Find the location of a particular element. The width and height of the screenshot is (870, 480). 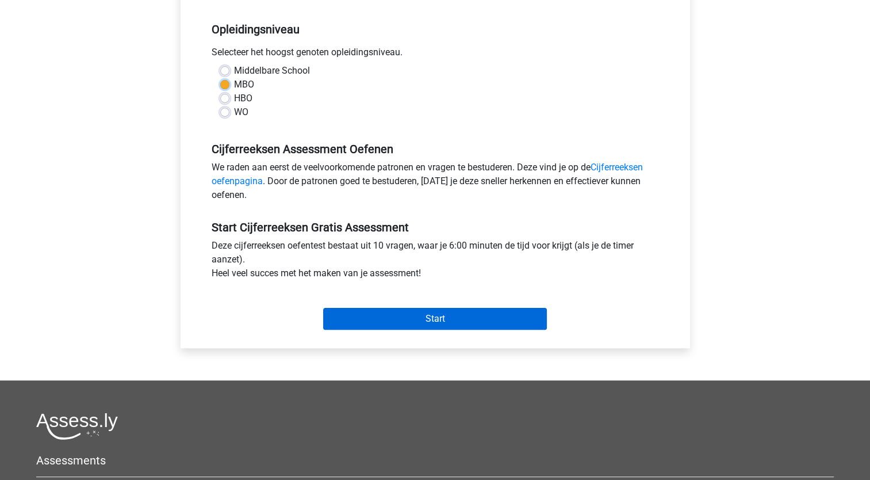

h5: Opleidingsniveau is located at coordinates (435, 29).